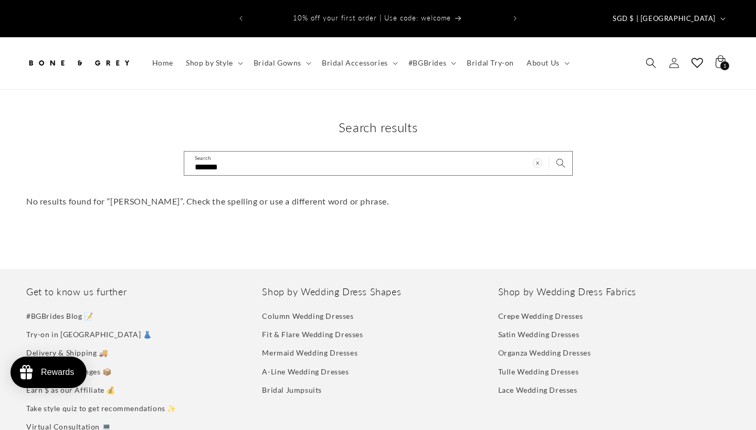  I want to click on a: Delivery & Shipping 🚚, so click(67, 353).